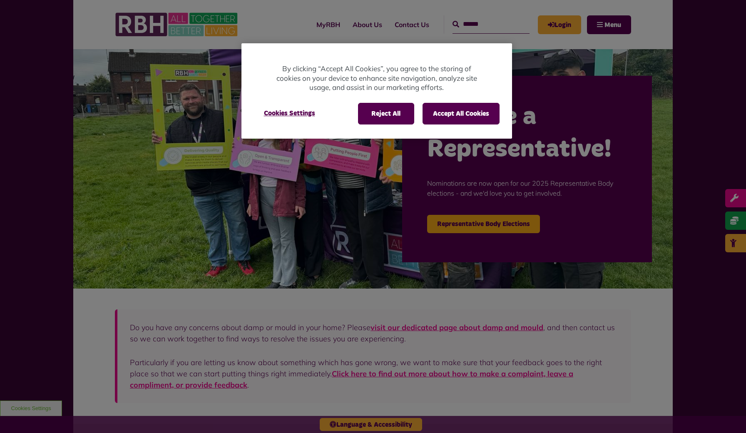 This screenshot has height=433, width=746. What do you see at coordinates (377, 91) in the screenshot?
I see `div: Privacy` at bounding box center [377, 91].